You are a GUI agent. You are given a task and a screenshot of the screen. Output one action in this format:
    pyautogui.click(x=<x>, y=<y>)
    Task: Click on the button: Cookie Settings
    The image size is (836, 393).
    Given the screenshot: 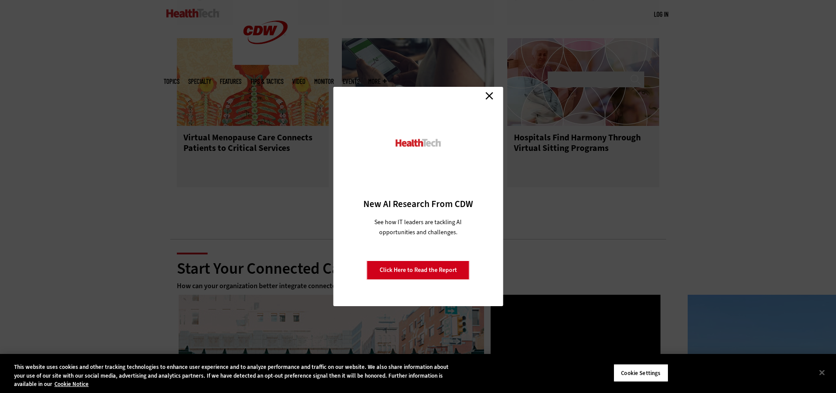 What is the action you would take?
    pyautogui.click(x=641, y=373)
    